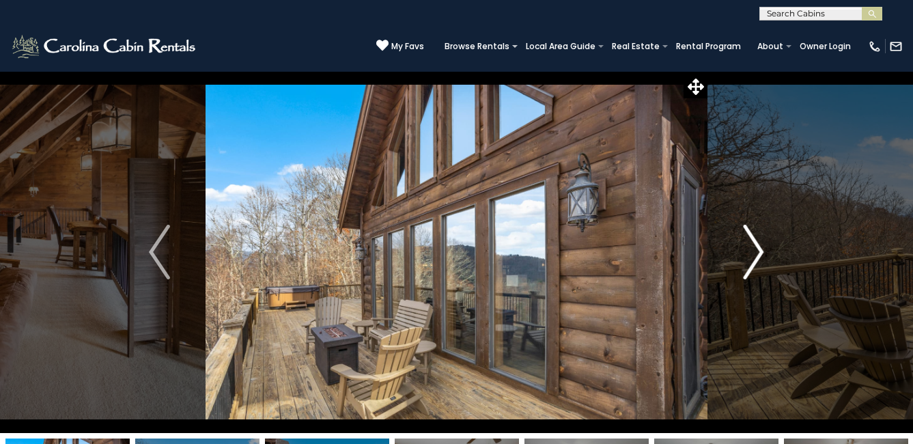  I want to click on a: Owner Login, so click(825, 46).